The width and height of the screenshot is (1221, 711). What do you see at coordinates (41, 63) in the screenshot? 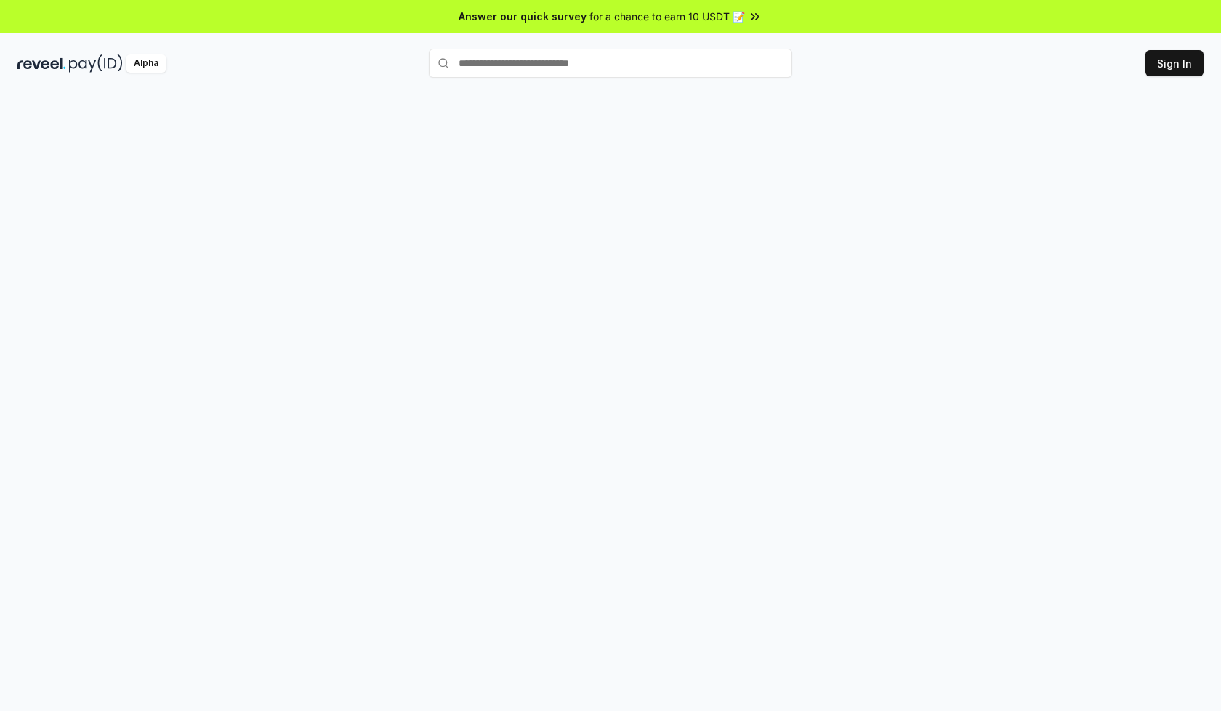
I see `img: reveel_dark` at bounding box center [41, 63].